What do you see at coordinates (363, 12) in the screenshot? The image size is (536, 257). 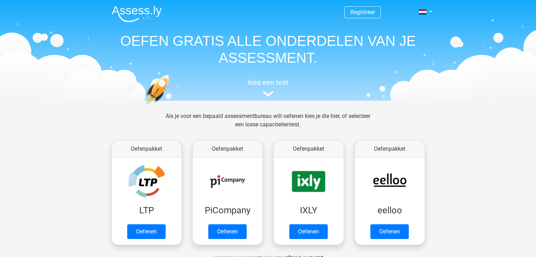 I see `a: Registreer` at bounding box center [363, 12].